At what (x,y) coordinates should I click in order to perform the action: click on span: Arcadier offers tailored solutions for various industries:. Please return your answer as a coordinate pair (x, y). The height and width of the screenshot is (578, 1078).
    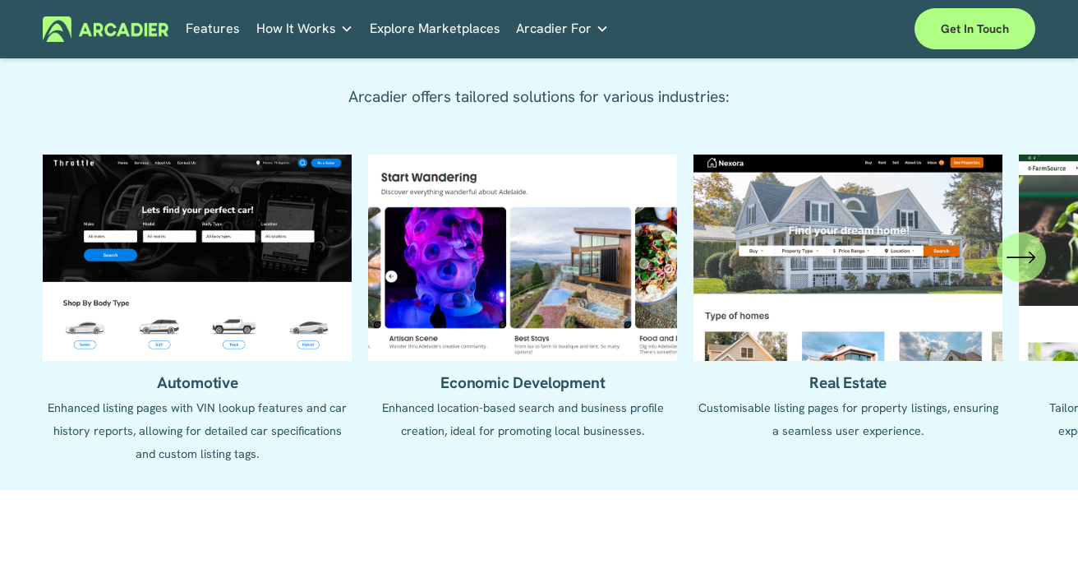
    Looking at the image, I should click on (539, 96).